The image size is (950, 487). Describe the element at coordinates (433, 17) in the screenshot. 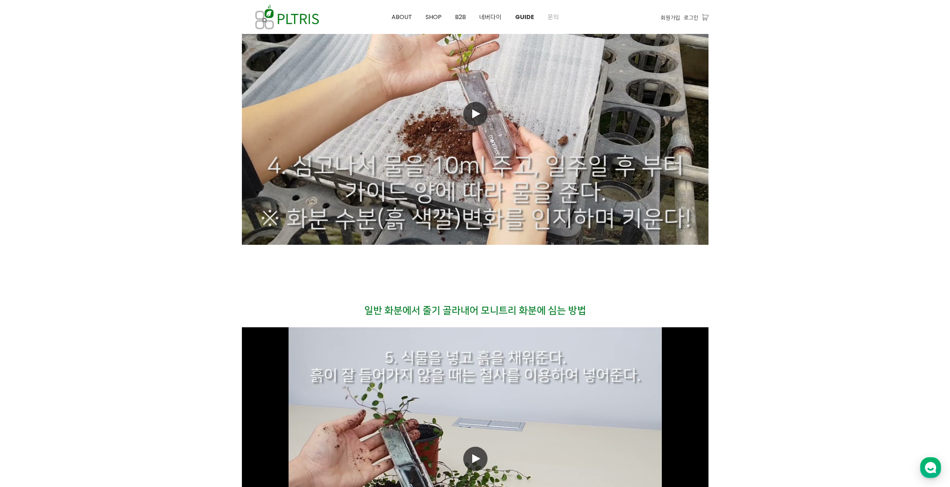

I see `a: SHOP` at that location.